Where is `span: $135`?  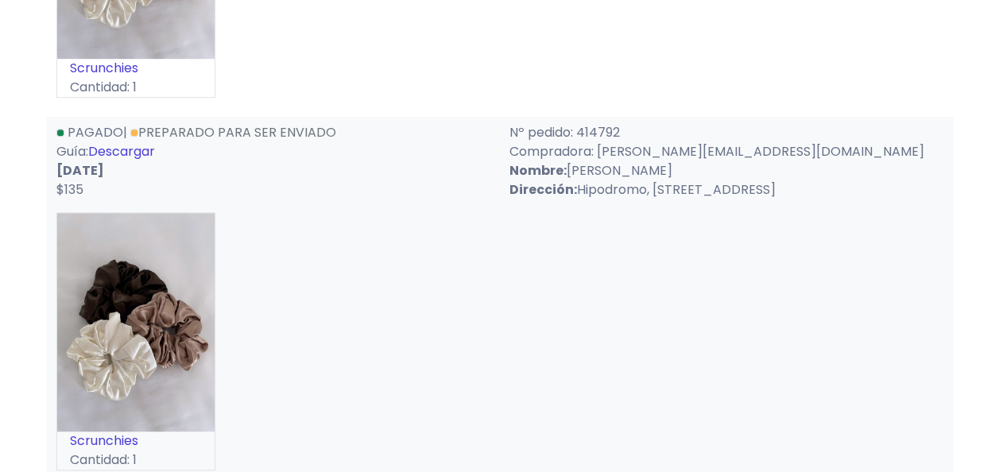
span: $135 is located at coordinates (70, 189).